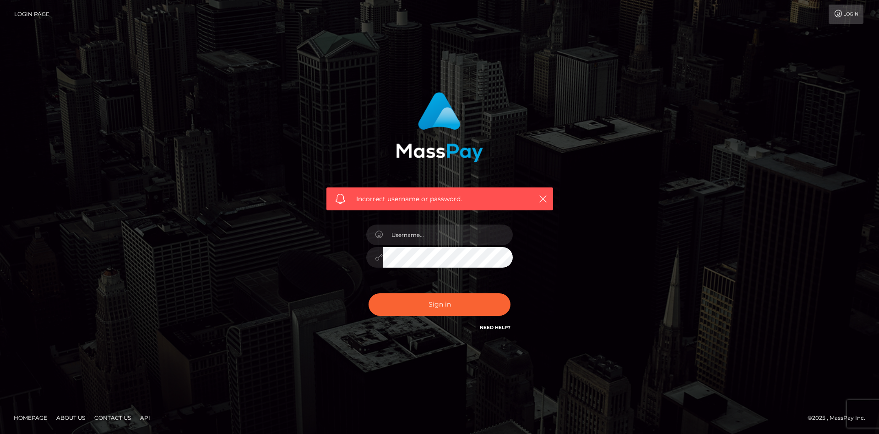 The image size is (879, 434). Describe the element at coordinates (448, 234) in the screenshot. I see `input: Username...` at that location.